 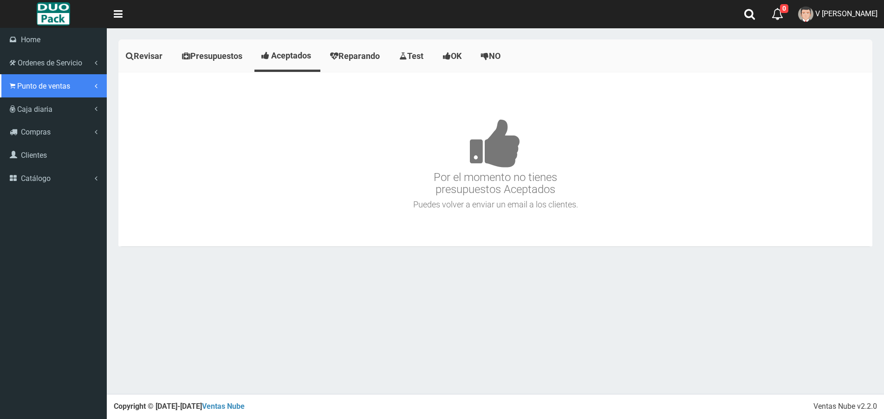 What do you see at coordinates (412, 56) in the screenshot?
I see `a: Test` at bounding box center [412, 56].